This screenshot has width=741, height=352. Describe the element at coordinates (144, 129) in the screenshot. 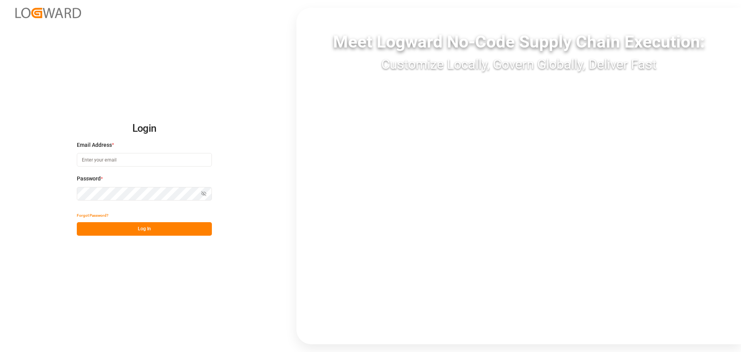

I see `h2: Login` at that location.